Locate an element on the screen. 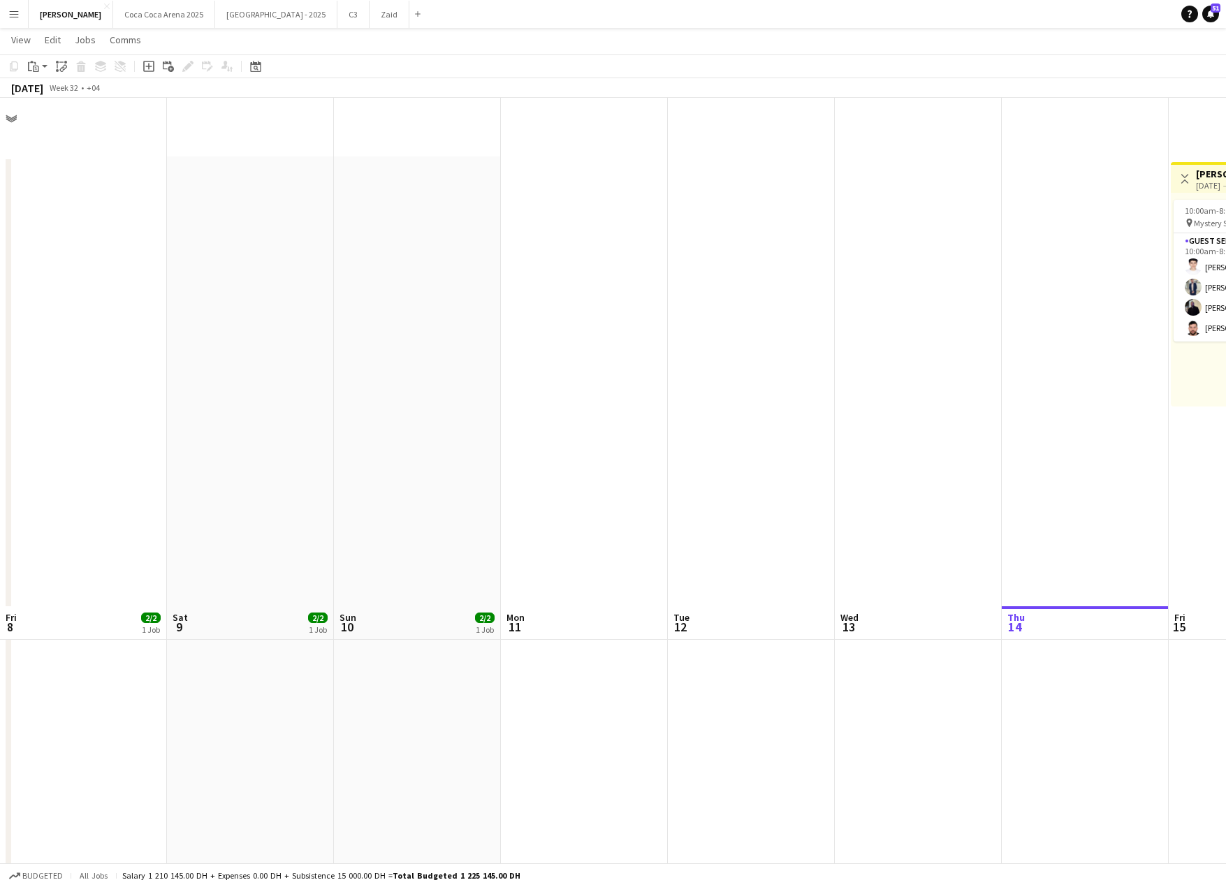 The width and height of the screenshot is (1226, 887). button: Coca Coca Arena 2025 is located at coordinates (164, 14).